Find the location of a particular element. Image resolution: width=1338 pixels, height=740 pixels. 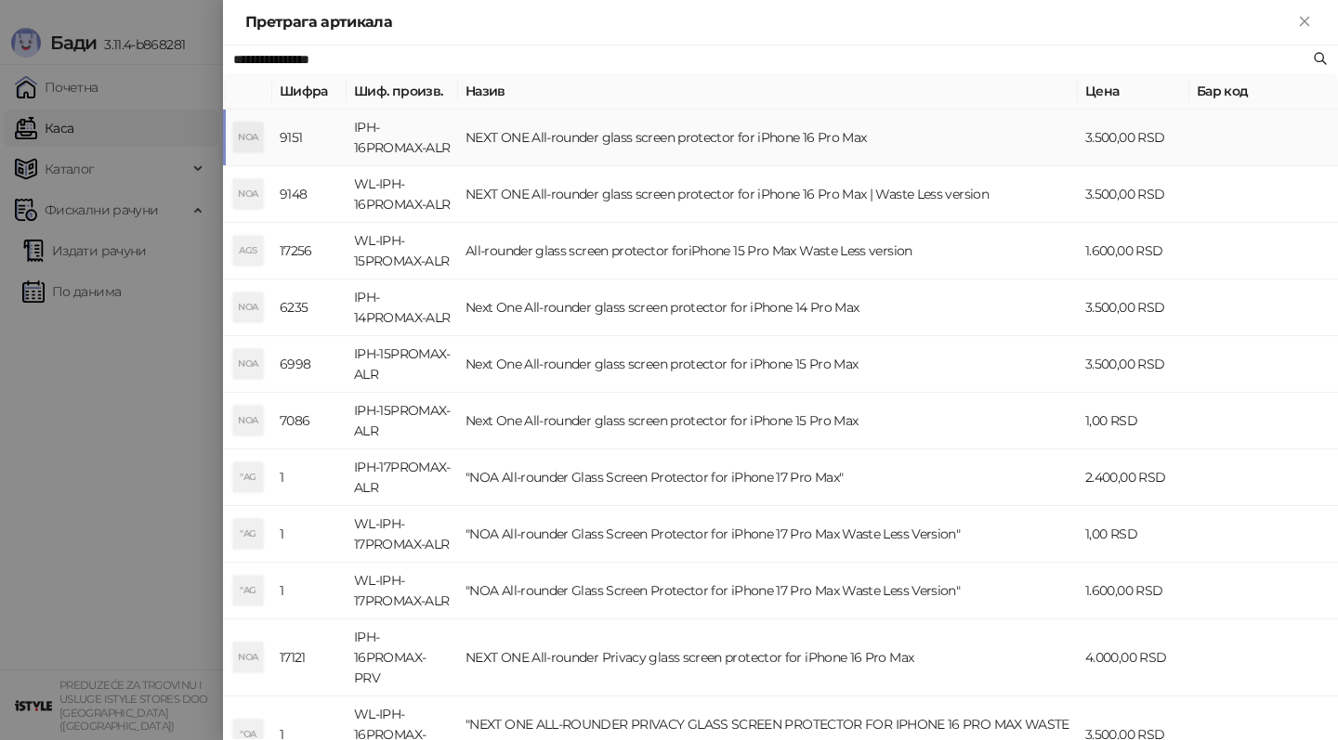

th: Шифра is located at coordinates (309, 91).